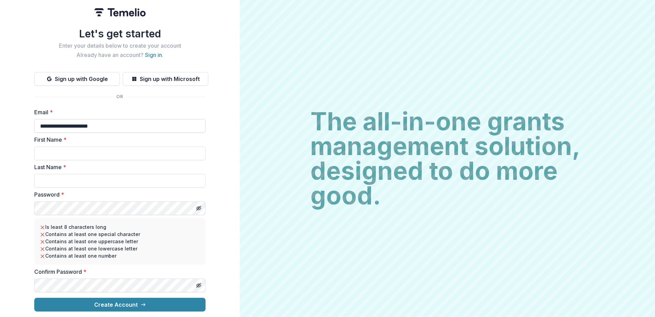 The width and height of the screenshot is (655, 317). Describe the element at coordinates (120, 304) in the screenshot. I see `button: Create Account` at that location.